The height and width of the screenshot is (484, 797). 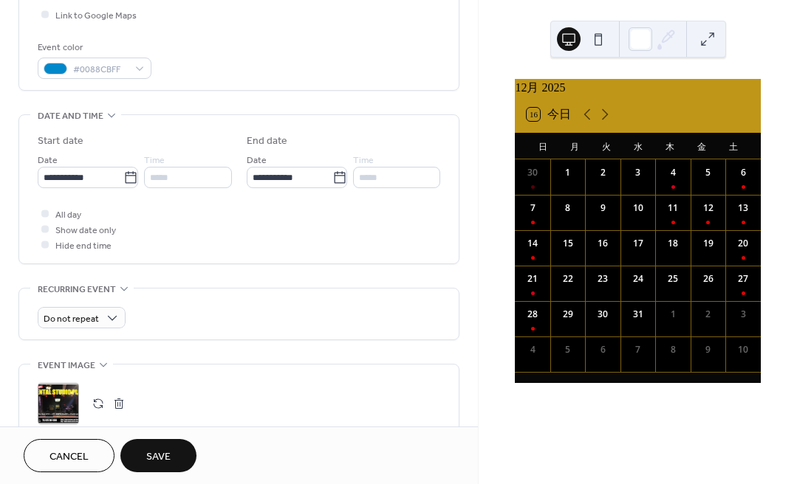 What do you see at coordinates (69, 455) in the screenshot?
I see `a: Cancel` at bounding box center [69, 455].